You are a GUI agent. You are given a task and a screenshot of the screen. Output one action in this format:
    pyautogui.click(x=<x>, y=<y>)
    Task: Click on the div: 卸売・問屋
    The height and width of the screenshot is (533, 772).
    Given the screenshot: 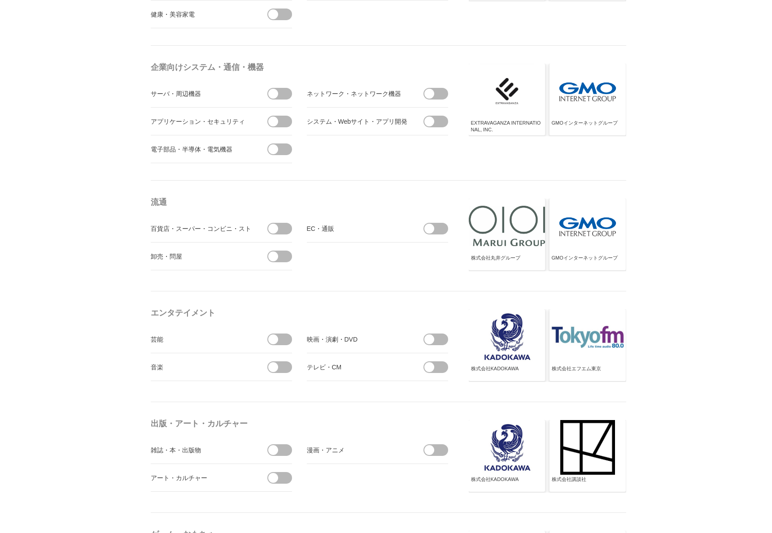 What is the action you would take?
    pyautogui.click(x=201, y=256)
    